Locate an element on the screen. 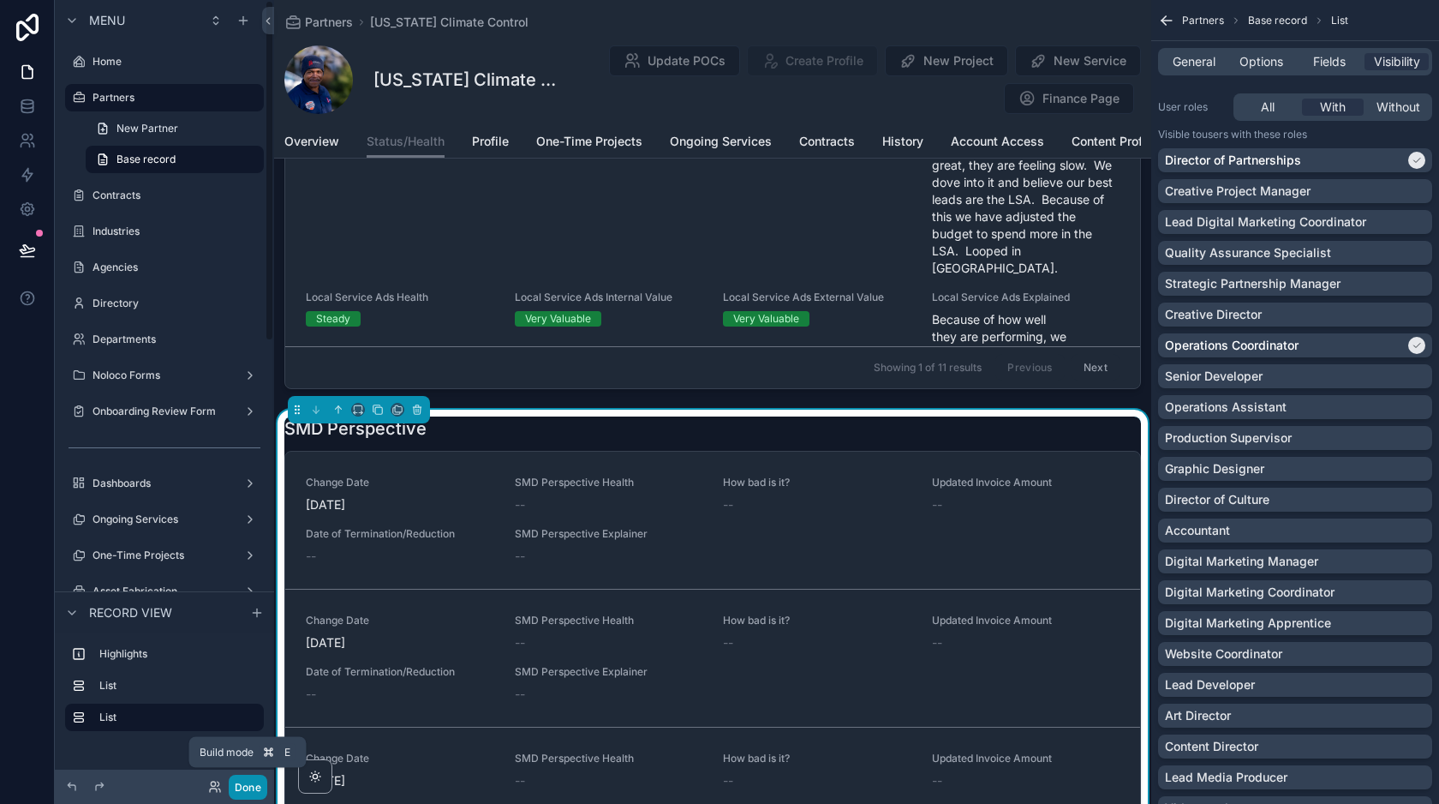 The image size is (1439, 804). a: Status/Health is located at coordinates (405, 142).